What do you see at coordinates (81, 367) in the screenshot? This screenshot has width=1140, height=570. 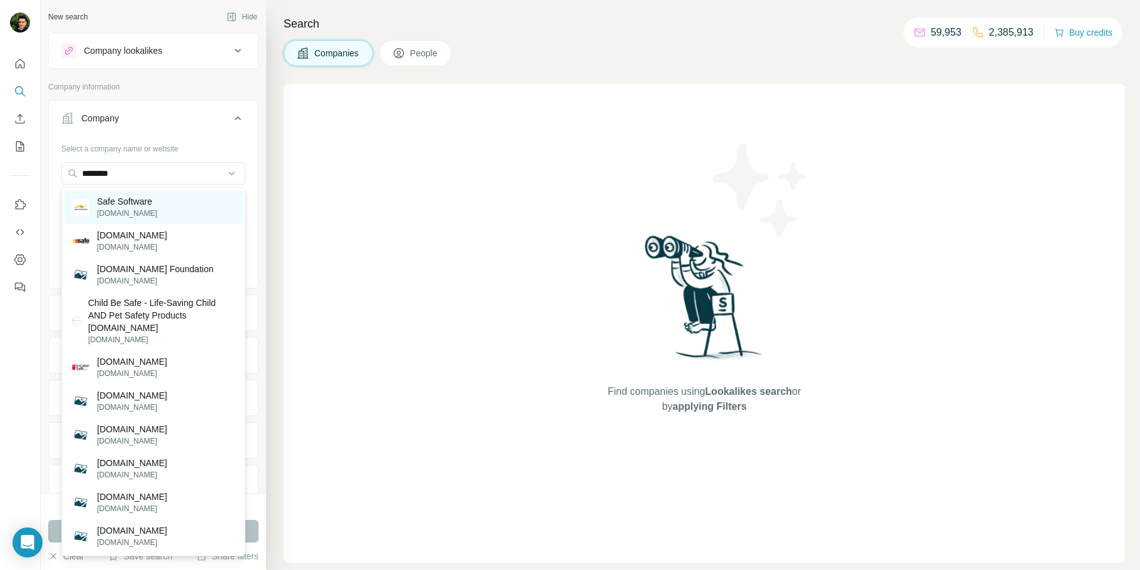 I see `img: becybersafe.com` at bounding box center [81, 367].